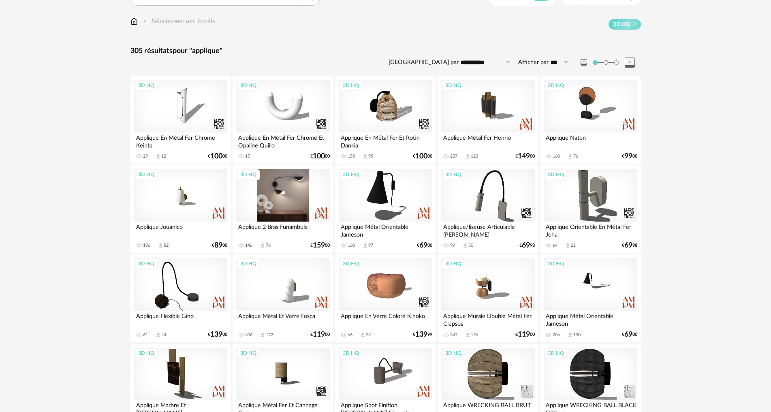 The height and width of the screenshot is (412, 771). I want to click on div: 24, so click(164, 335).